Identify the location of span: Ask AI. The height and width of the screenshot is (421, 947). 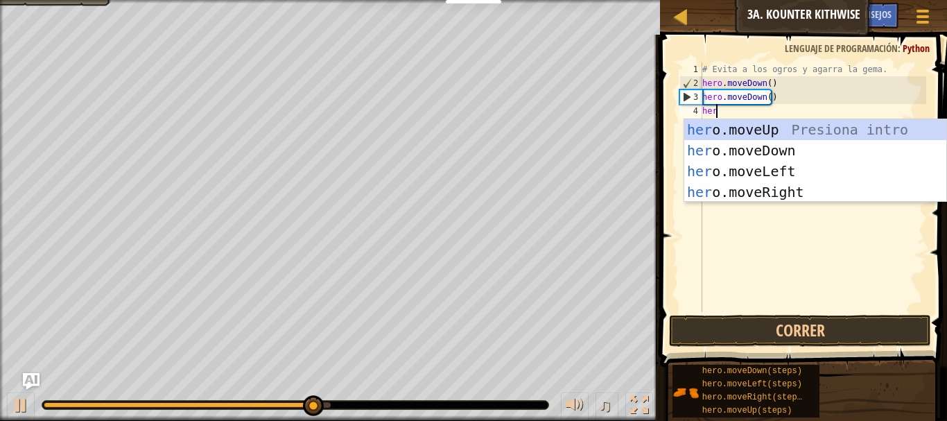
(829, 14).